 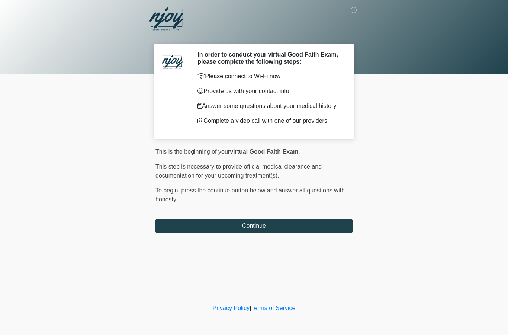 What do you see at coordinates (269, 106) in the screenshot?
I see `p: Answer some questions about your medical history` at bounding box center [269, 106].